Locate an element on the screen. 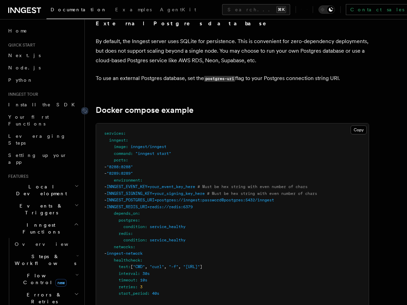 This screenshot has width=407, height=305. span: retries is located at coordinates (127, 287).